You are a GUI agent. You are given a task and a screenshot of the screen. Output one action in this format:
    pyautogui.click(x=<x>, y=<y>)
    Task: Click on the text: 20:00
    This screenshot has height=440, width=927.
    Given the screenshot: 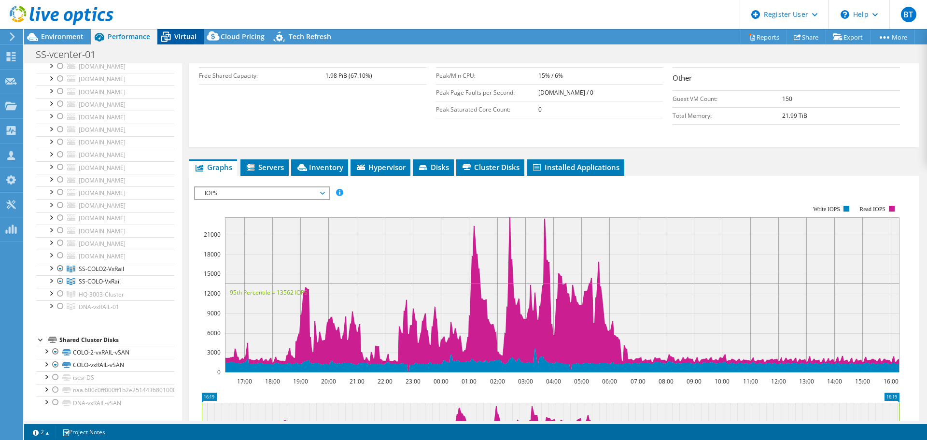 What is the action you would take?
    pyautogui.click(x=328, y=381)
    